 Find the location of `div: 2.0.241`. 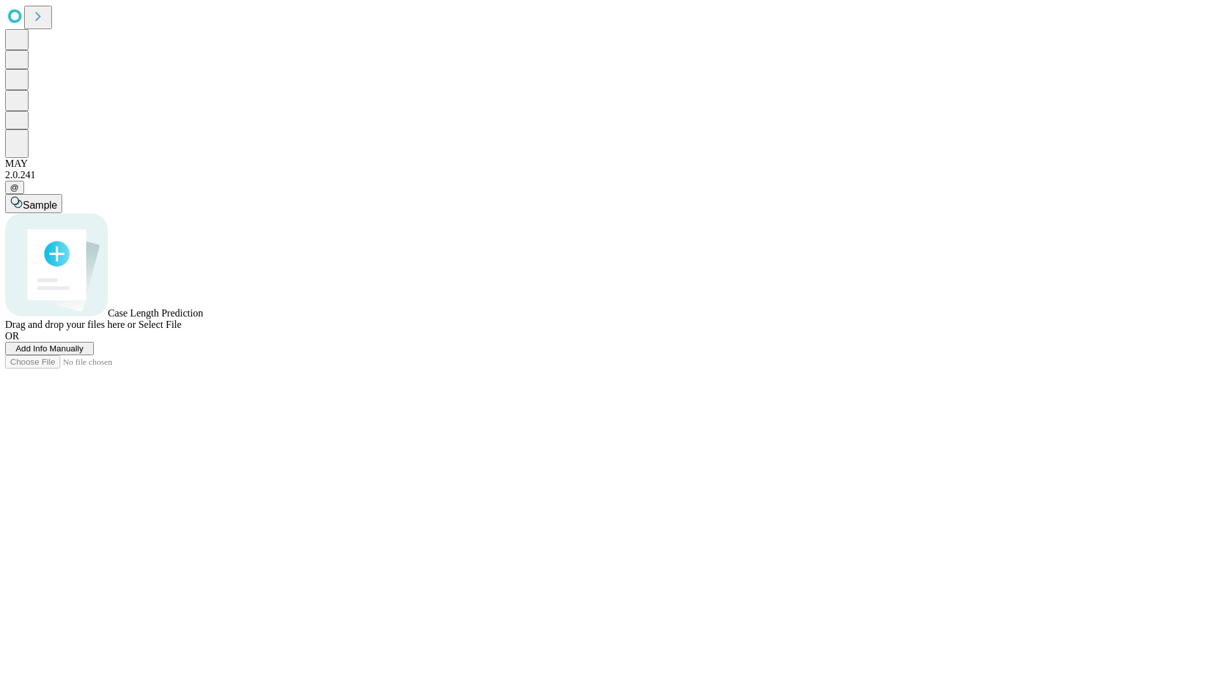

div: 2.0.241 is located at coordinates (609, 175).